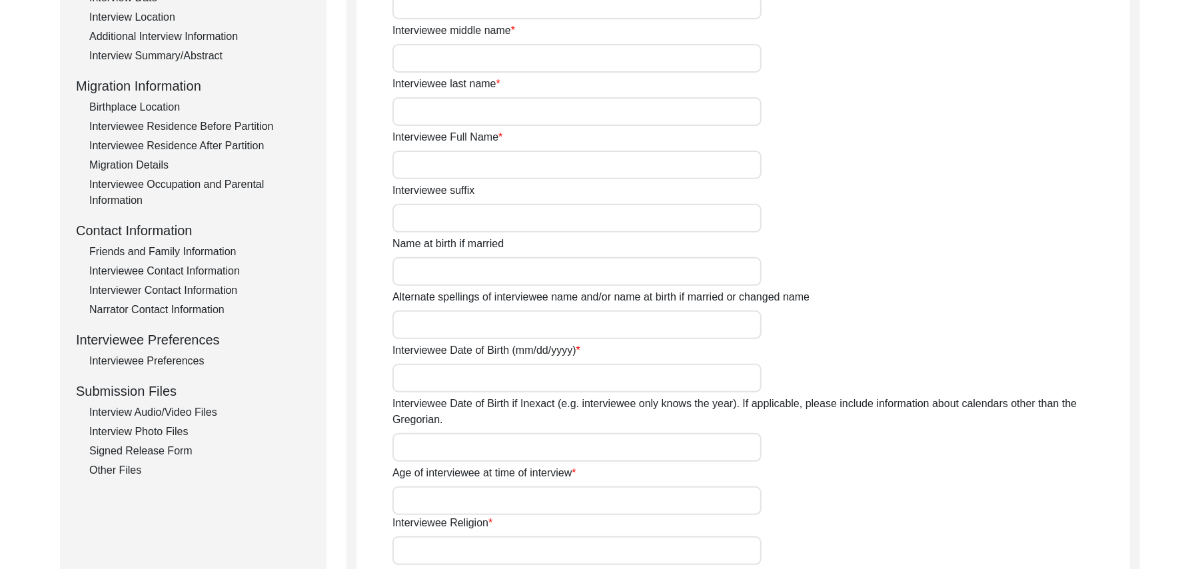 The image size is (1200, 569). I want to click on div: Interviewee Contact Information, so click(200, 271).